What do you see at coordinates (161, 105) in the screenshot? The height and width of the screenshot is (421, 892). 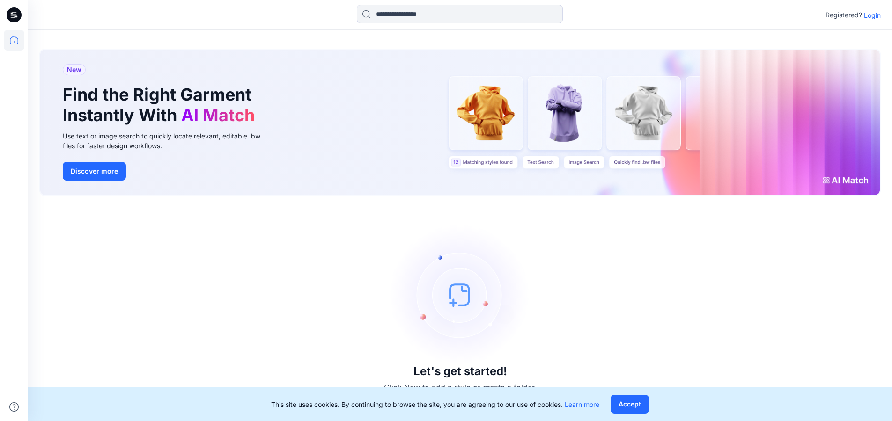 I see `h1: Find the Right Garment Instantly With` at bounding box center [161, 105].